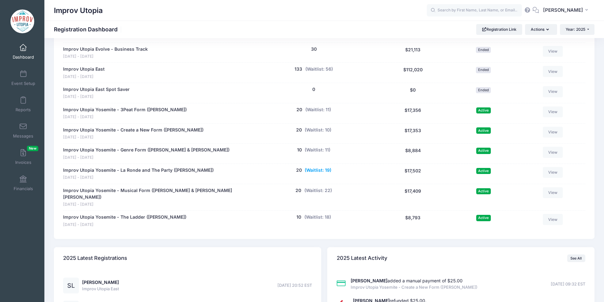  I want to click on div: $21,113, so click(413, 53).